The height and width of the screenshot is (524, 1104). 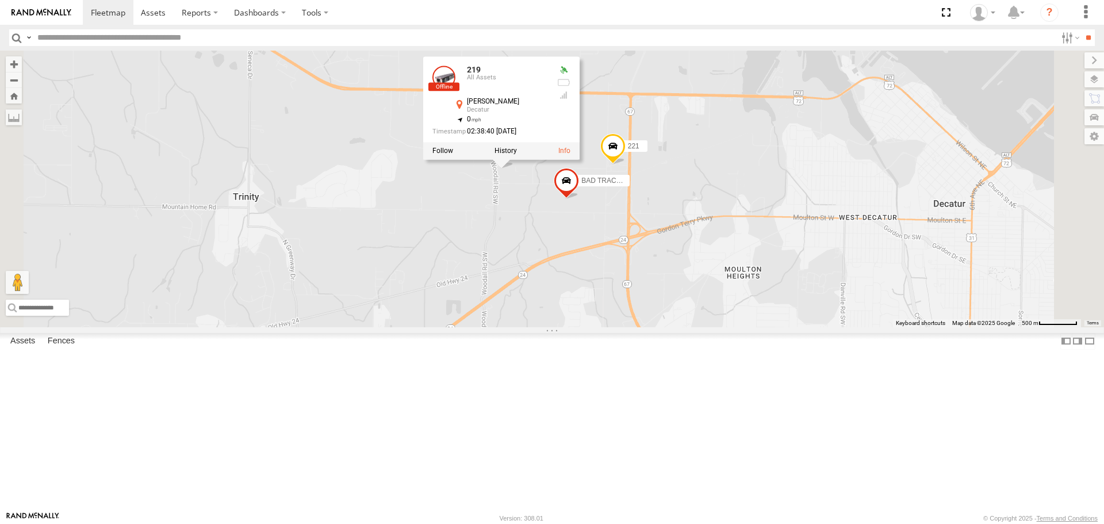 I want to click on button: Zoom in, so click(x=14, y=64).